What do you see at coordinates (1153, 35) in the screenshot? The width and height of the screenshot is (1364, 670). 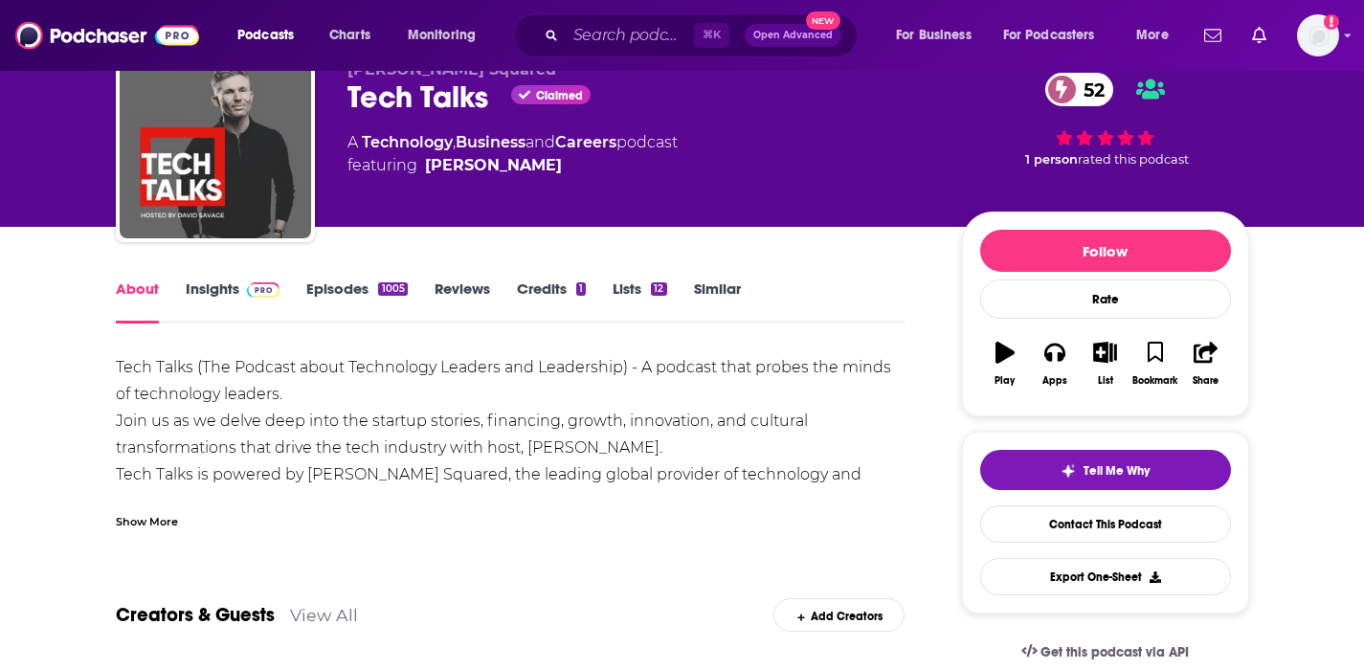 I see `span: More` at bounding box center [1153, 35].